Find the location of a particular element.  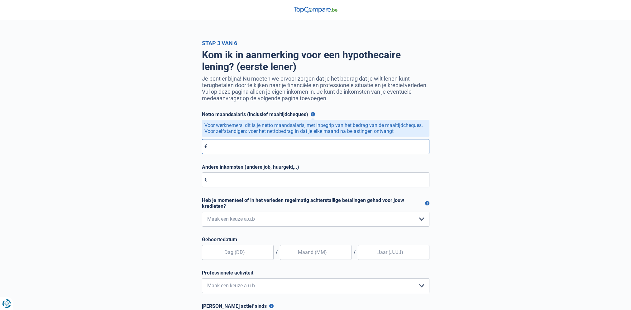

div: Stap 3 van 6 is located at coordinates (316, 43).